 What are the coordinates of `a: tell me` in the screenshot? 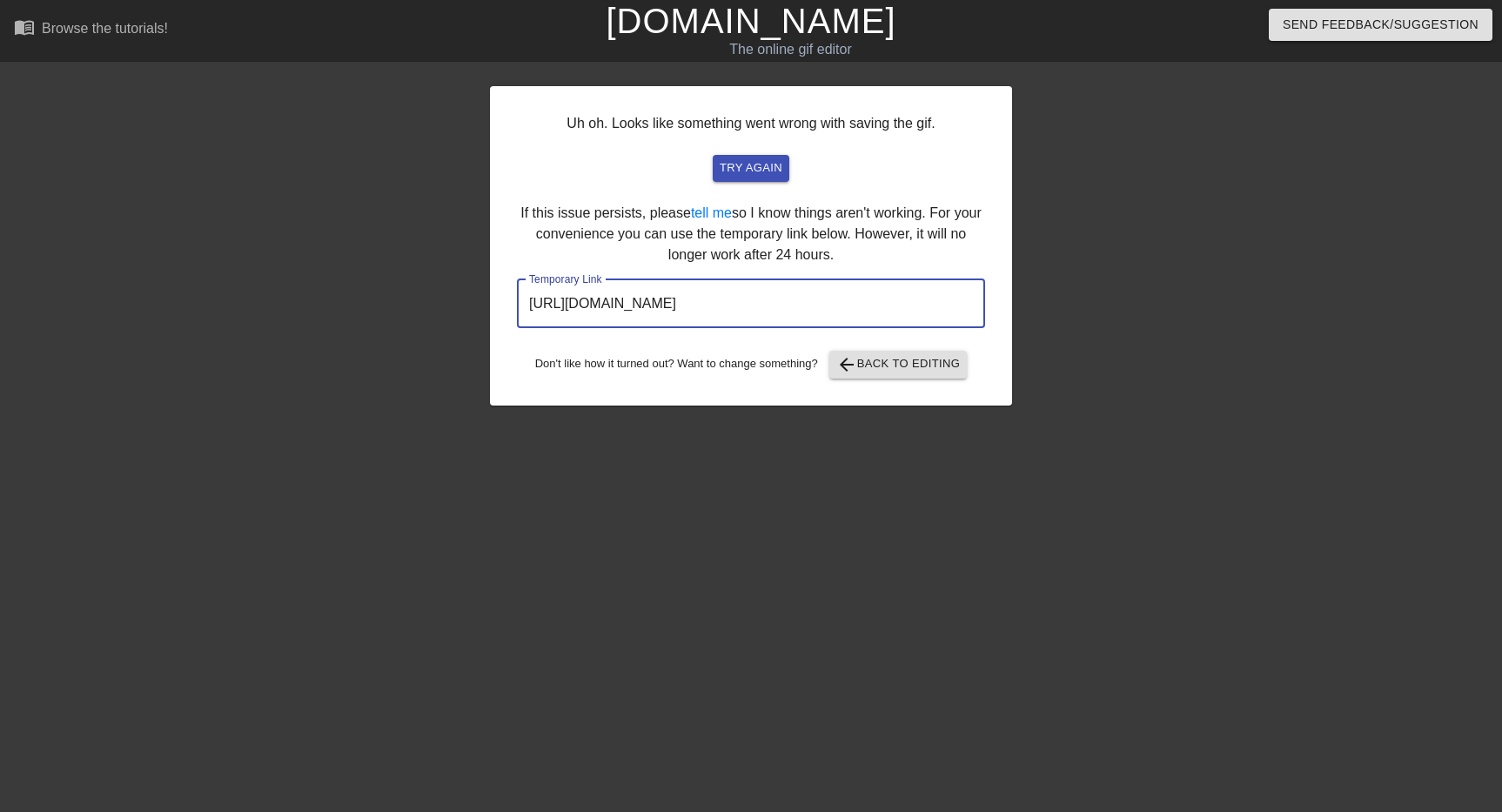 It's located at (711, 212).